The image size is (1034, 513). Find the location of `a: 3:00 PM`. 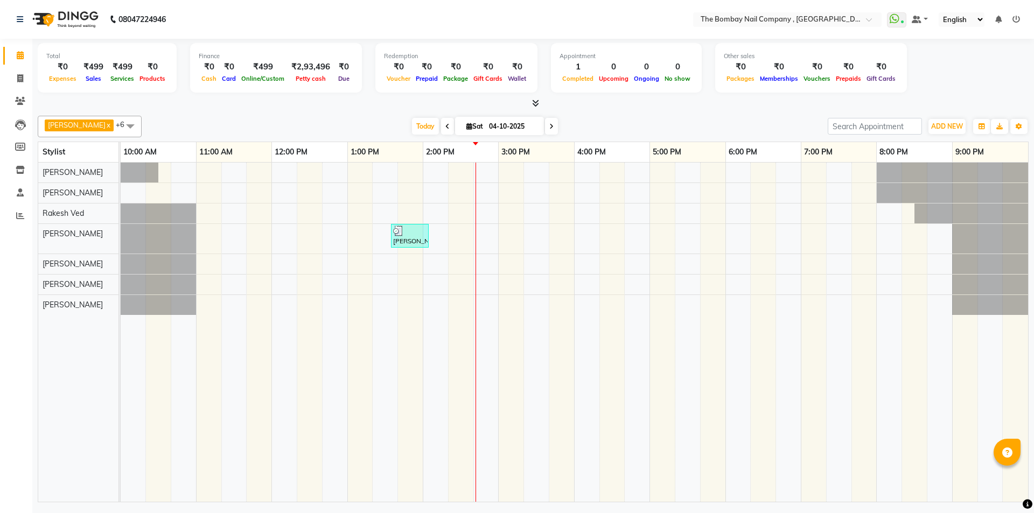

a: 3:00 PM is located at coordinates (515, 152).